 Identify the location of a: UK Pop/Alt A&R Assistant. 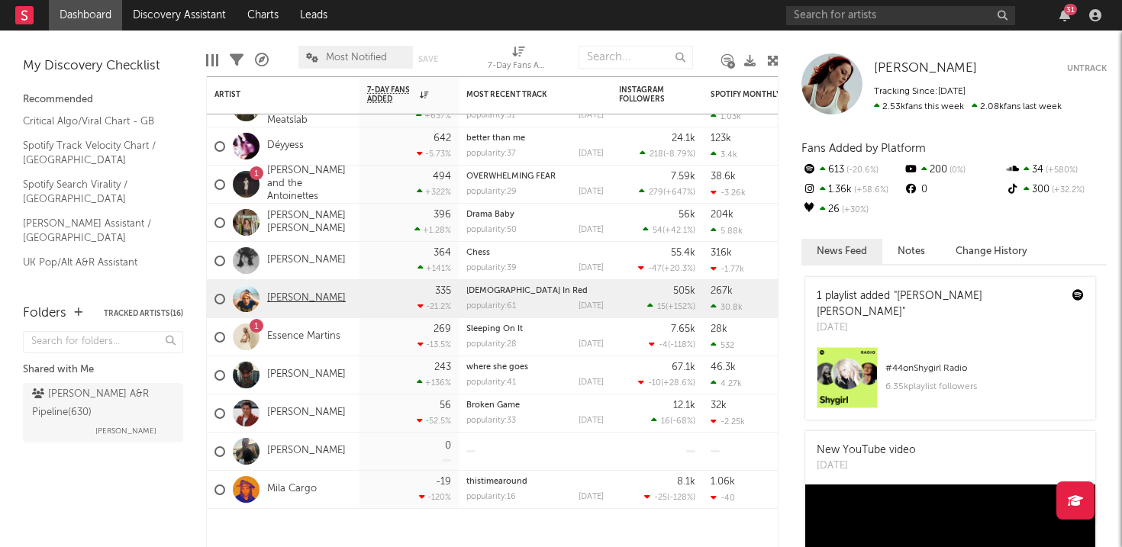
(95, 262).